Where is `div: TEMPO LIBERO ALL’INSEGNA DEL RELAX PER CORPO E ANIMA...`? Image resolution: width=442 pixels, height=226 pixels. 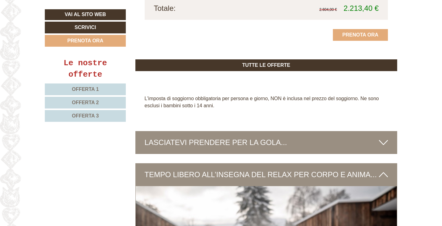 div: TEMPO LIBERO ALL’INSEGNA DEL RELAX PER CORPO E ANIMA... is located at coordinates (266, 174).